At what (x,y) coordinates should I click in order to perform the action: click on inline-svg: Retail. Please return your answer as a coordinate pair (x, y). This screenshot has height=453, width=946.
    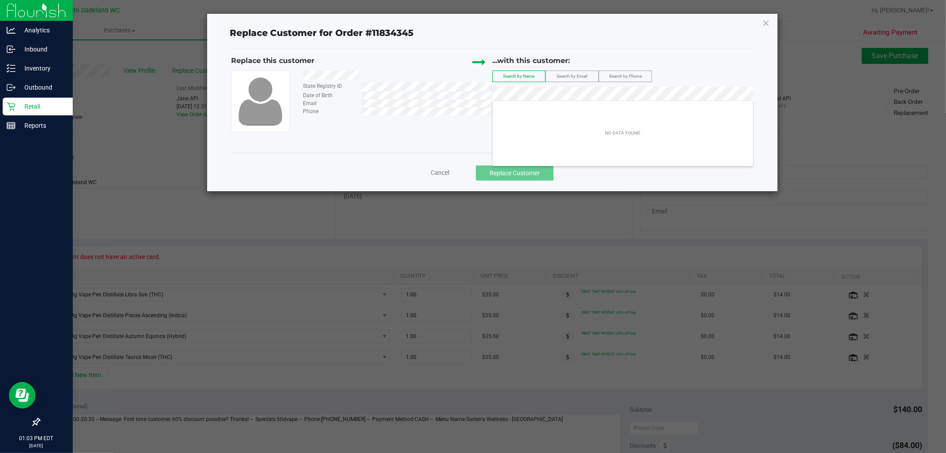
    Looking at the image, I should click on (11, 106).